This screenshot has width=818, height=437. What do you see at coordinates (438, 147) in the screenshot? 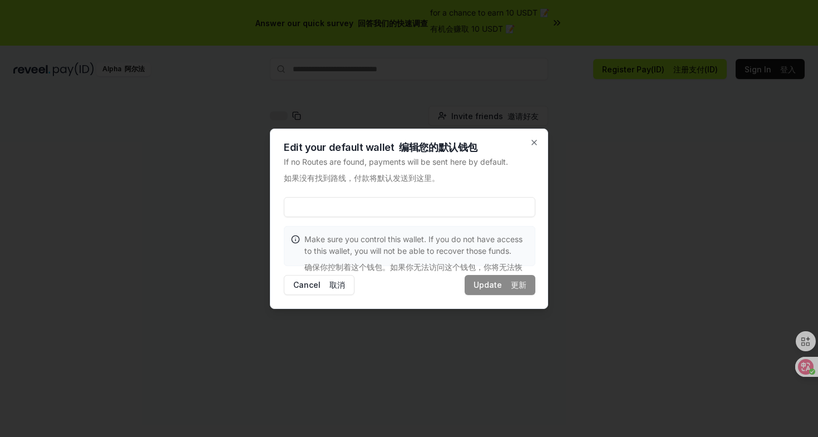
I see `font: 编辑您的默认钱包` at bounding box center [438, 147].